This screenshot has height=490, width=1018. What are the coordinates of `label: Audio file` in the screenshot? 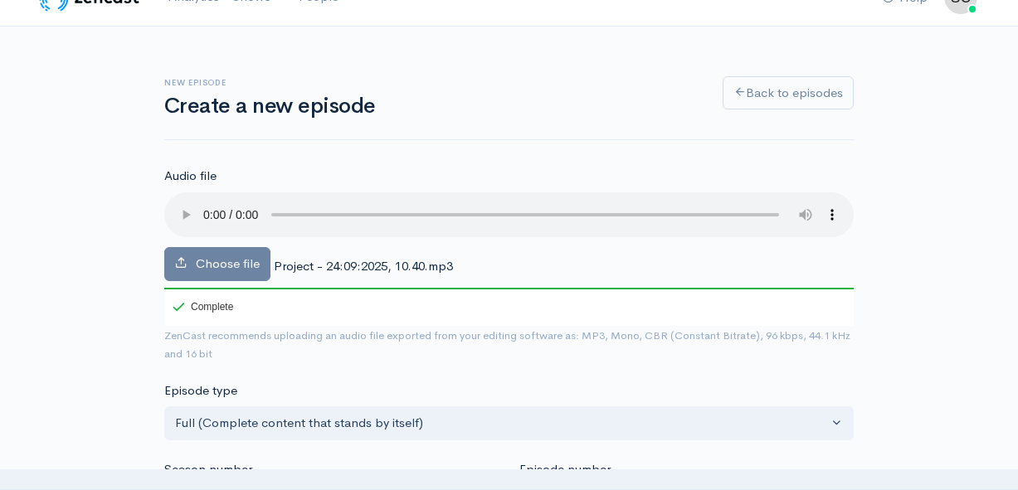 It's located at (190, 176).